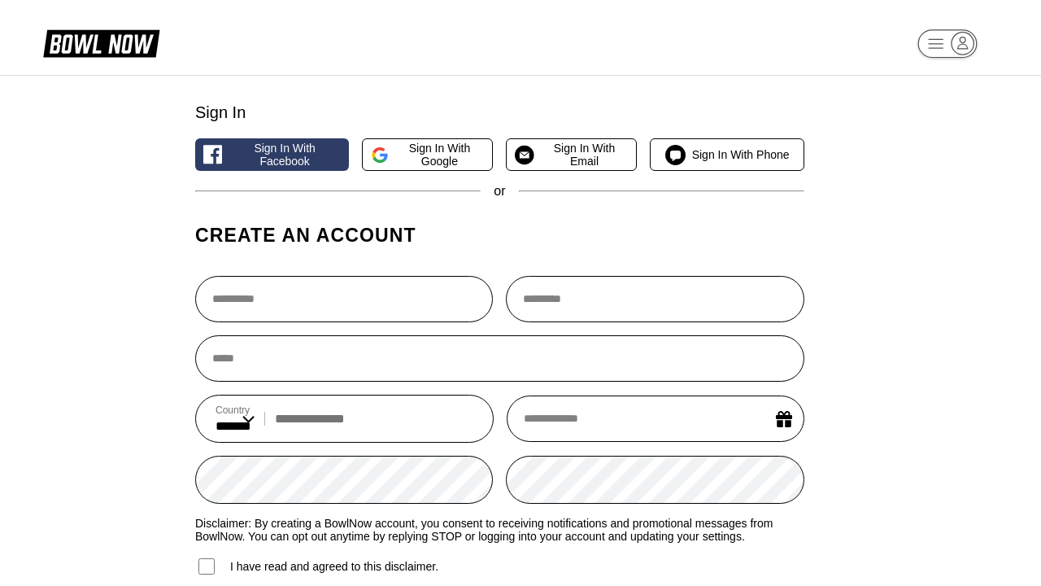 This screenshot has width=1041, height=586. What do you see at coordinates (499, 112) in the screenshot?
I see `div: Sign In` at bounding box center [499, 112].